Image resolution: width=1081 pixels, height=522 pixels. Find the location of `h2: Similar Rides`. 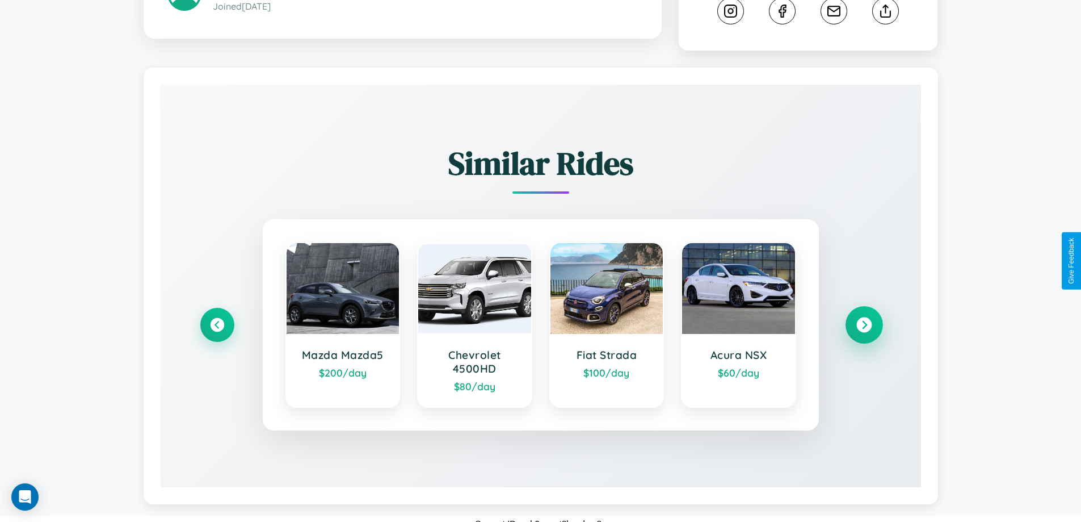

h2: Similar Rides is located at coordinates (541, 163).